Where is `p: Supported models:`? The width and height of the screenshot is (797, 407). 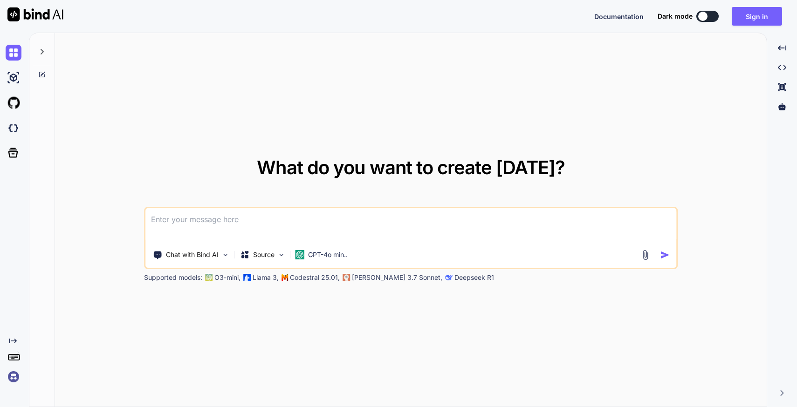 p: Supported models: is located at coordinates (173, 278).